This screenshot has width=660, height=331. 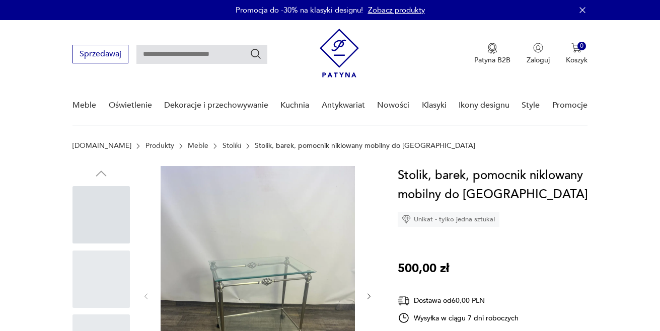 What do you see at coordinates (100, 54) in the screenshot?
I see `button: Sprzedawaj` at bounding box center [100, 54].